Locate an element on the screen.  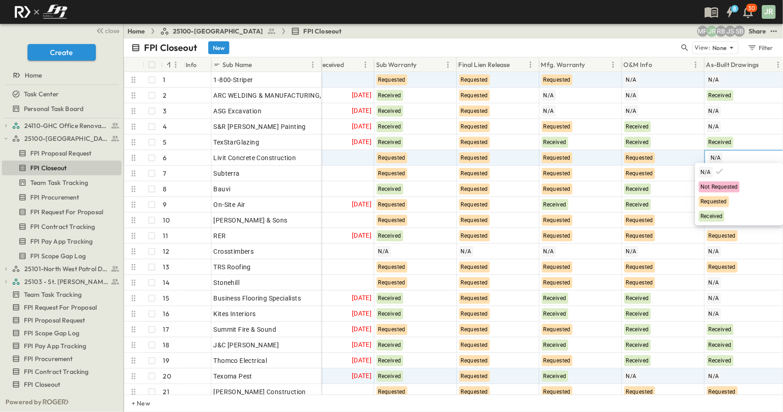
span: Team Task Tracking is located at coordinates (59, 183).